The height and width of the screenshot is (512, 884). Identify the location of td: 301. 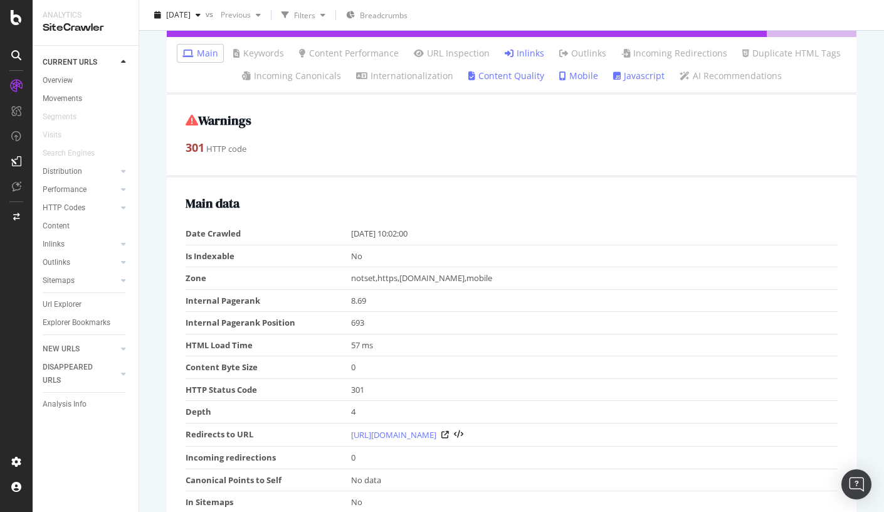
(594, 389).